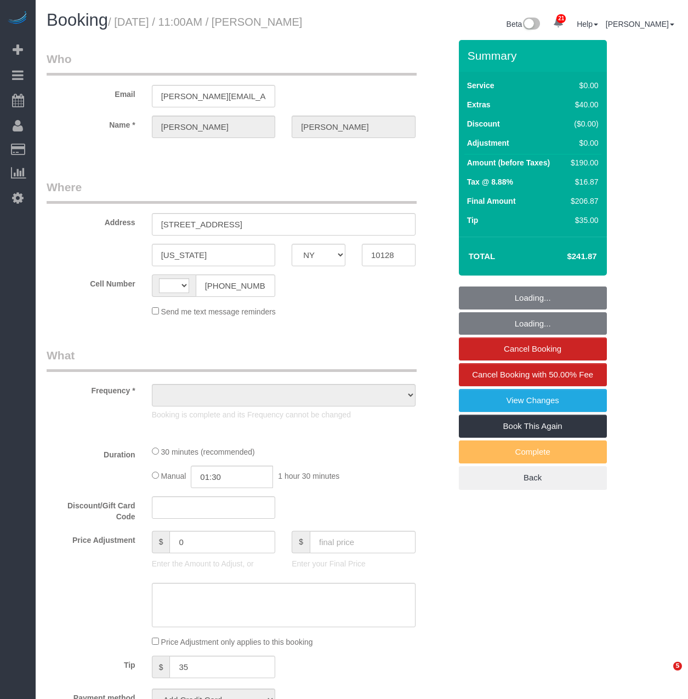 This screenshot has height=699, width=688. Describe the element at coordinates (91, 389) in the screenshot. I see `label: Frequency *` at that location.